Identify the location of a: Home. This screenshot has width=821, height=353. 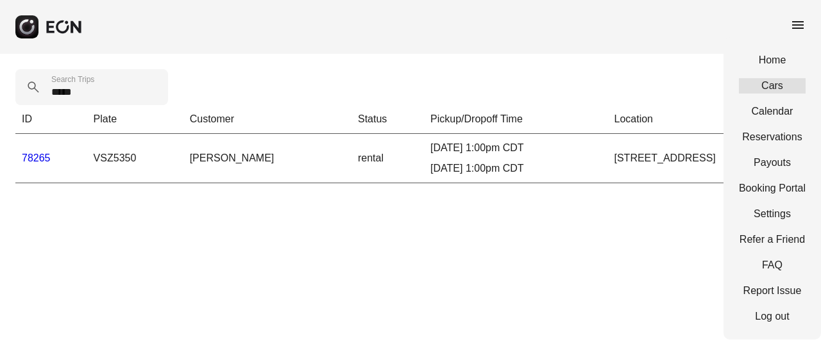
(772, 60).